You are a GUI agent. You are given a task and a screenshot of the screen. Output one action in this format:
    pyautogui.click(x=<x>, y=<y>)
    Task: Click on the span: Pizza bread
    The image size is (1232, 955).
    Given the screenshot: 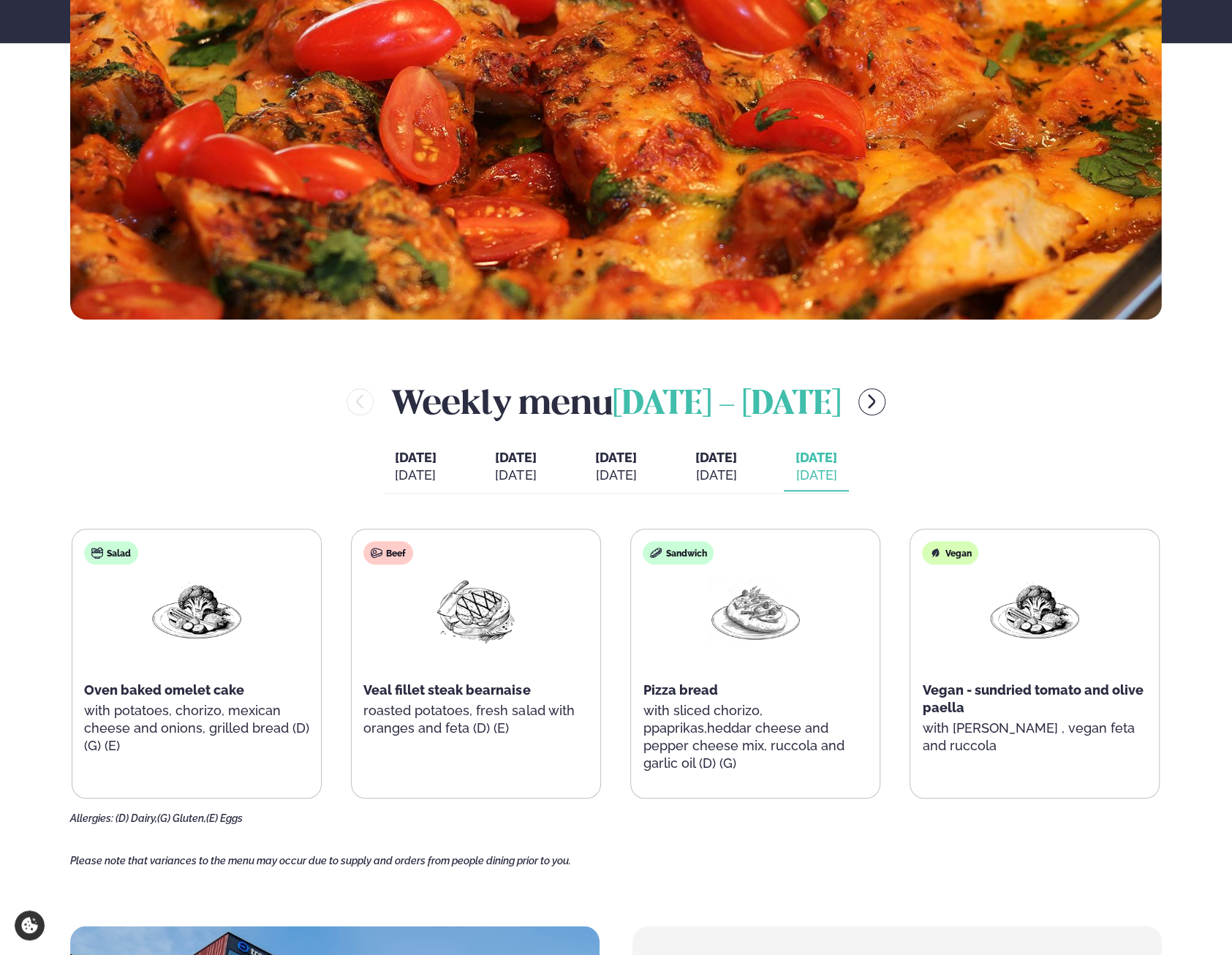 What is the action you would take?
    pyautogui.click(x=681, y=690)
    